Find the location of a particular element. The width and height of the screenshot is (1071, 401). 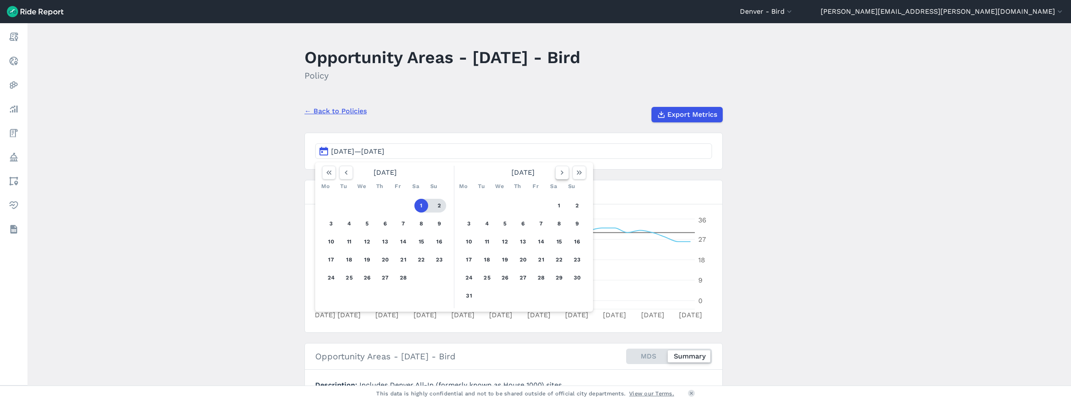

a: View our Terms. is located at coordinates (651, 393).